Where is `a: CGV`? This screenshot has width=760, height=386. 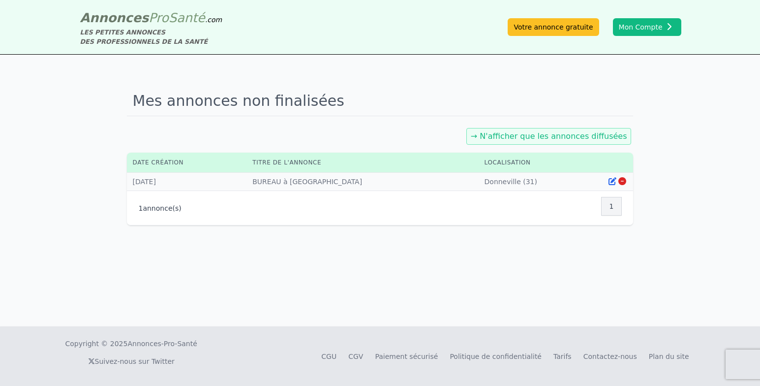 a: CGV is located at coordinates (356, 356).